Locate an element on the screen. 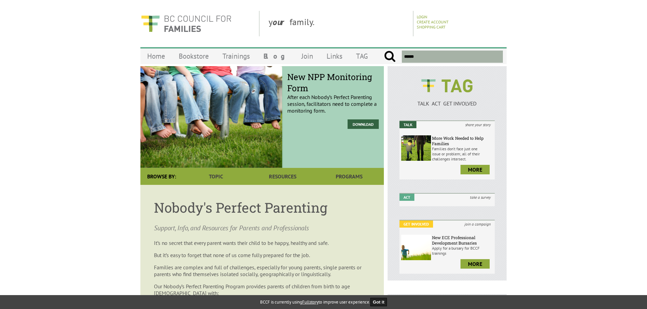 Image resolution: width=647 pixels, height=309 pixels. a: Blog is located at coordinates (276, 56).